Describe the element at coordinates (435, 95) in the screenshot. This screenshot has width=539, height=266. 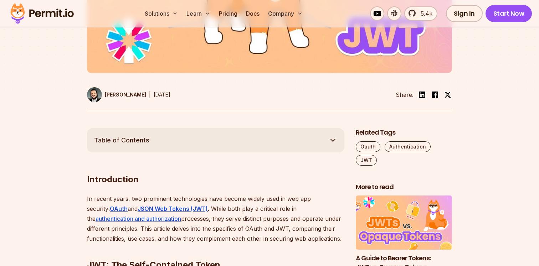
I see `button: facebook` at that location.